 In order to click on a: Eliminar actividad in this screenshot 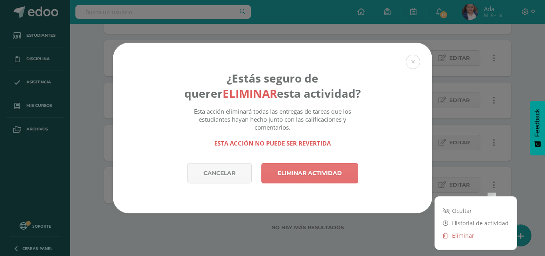, I will do `click(310, 173)`.